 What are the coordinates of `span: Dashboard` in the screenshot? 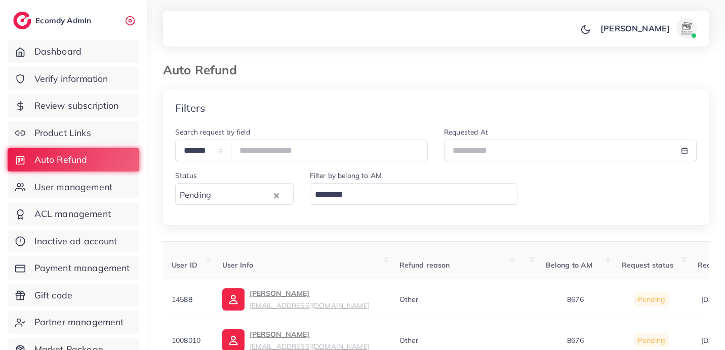 It's located at (58, 52).